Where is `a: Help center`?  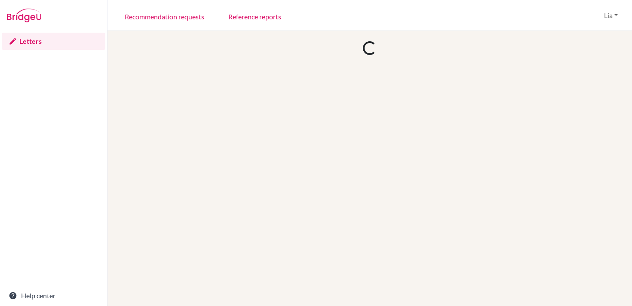 a: Help center is located at coordinates (53, 296).